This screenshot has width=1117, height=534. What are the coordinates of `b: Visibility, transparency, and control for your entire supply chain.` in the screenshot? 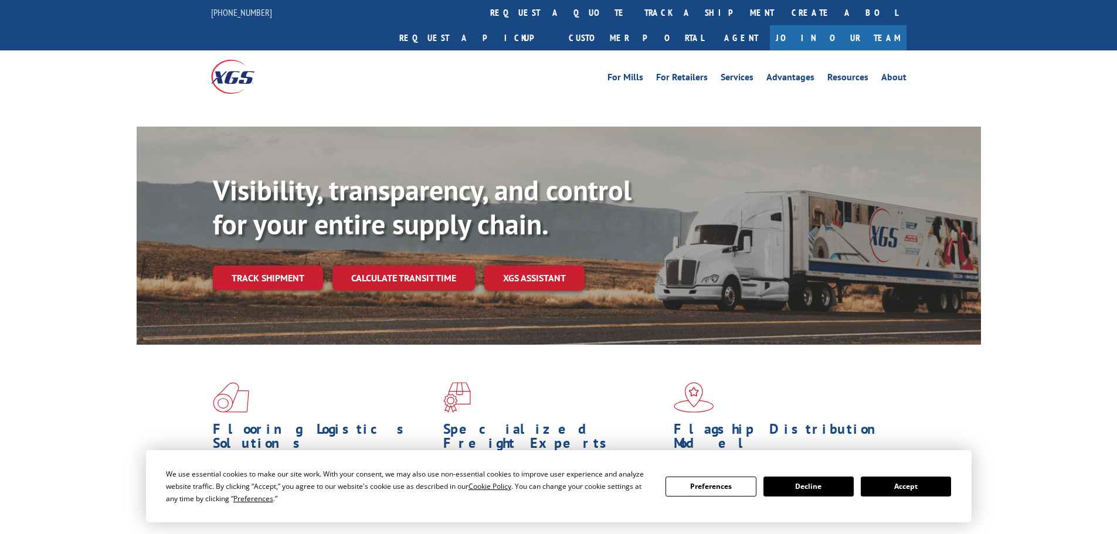 It's located at (422, 207).